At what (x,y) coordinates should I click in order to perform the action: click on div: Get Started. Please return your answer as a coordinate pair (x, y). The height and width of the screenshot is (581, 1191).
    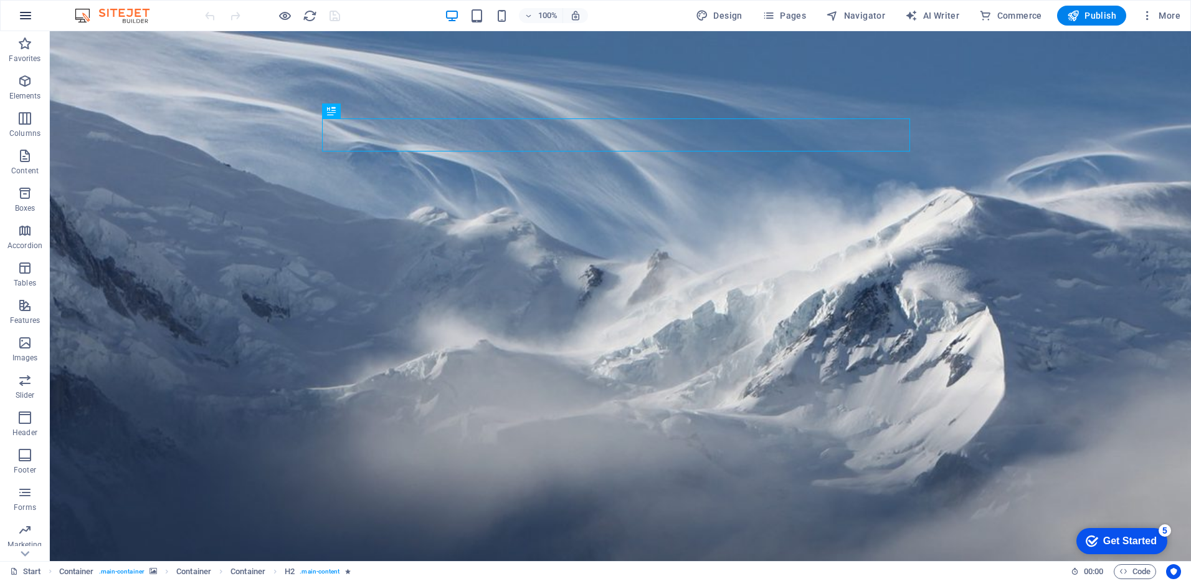
    Looking at the image, I should click on (64, 19).